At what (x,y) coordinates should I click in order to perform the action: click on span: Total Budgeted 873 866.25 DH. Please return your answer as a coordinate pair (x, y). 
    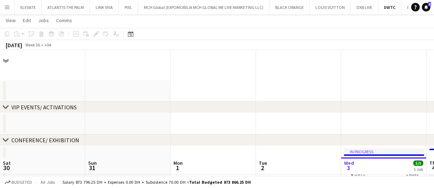
    Looking at the image, I should click on (220, 182).